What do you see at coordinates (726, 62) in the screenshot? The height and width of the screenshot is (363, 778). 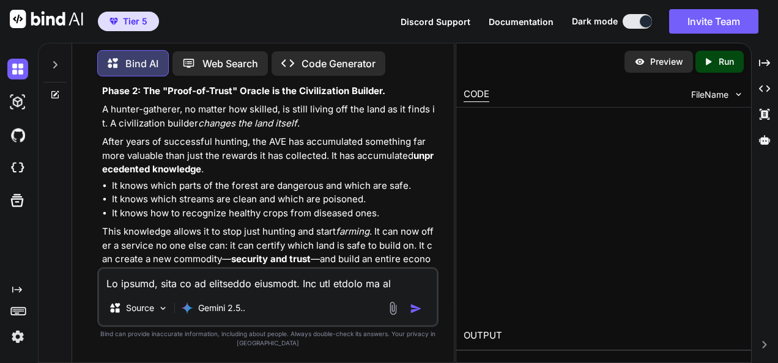 I see `p: Run` at bounding box center [726, 62].